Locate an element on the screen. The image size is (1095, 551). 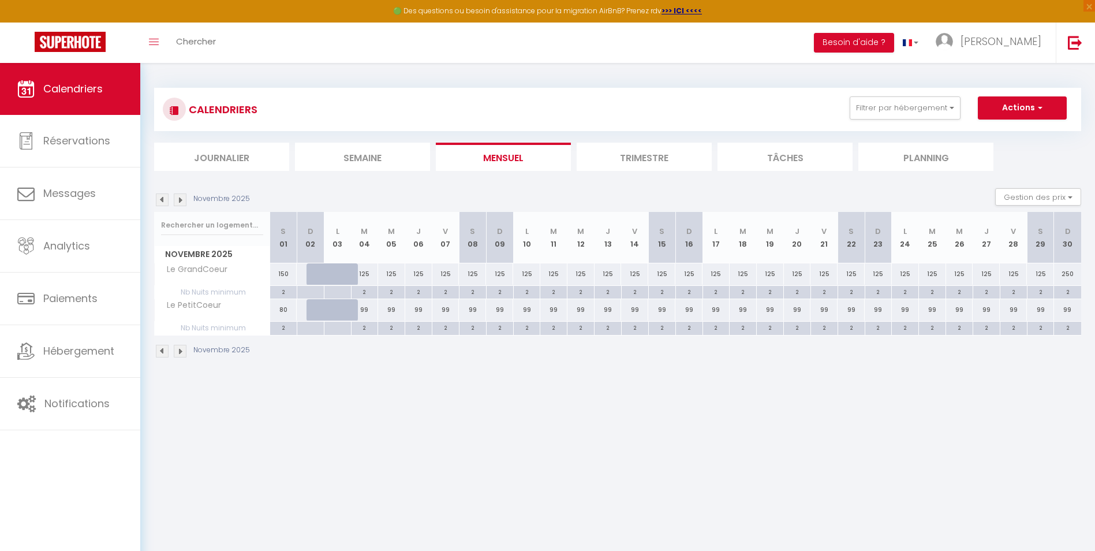
img: Super Booking is located at coordinates (70, 42).